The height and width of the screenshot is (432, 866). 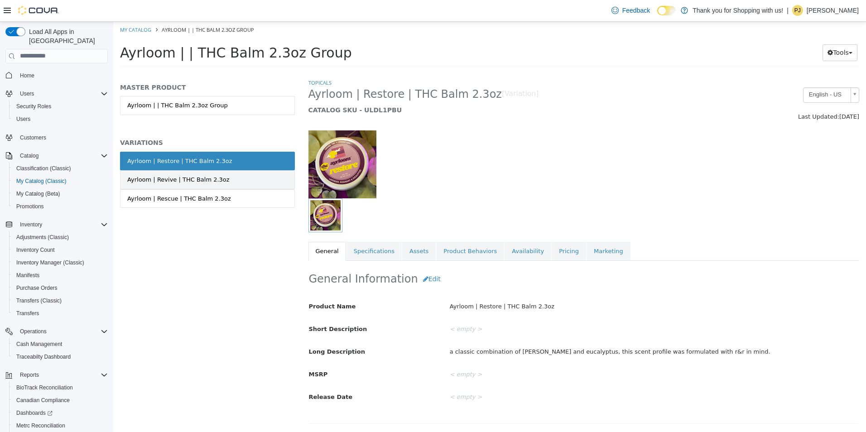 What do you see at coordinates (29, 156) in the screenshot?
I see `span: Catalog` at bounding box center [29, 156].